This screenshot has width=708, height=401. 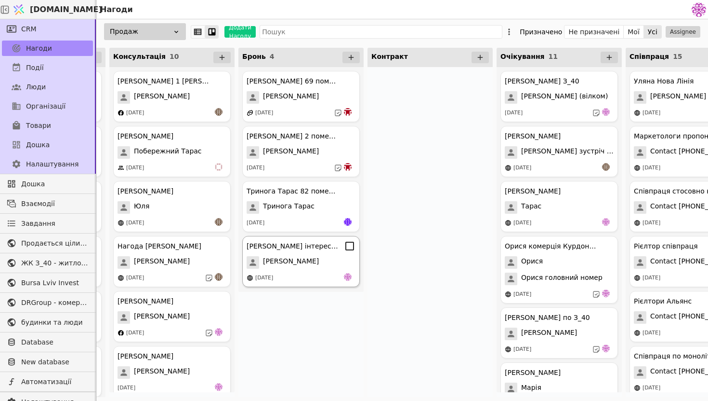 I want to click on span: Консультація, so click(x=139, y=56).